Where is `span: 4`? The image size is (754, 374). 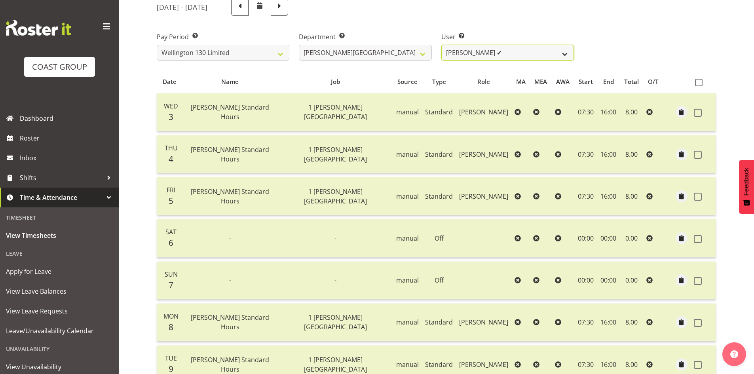
span: 4 is located at coordinates (171, 159).